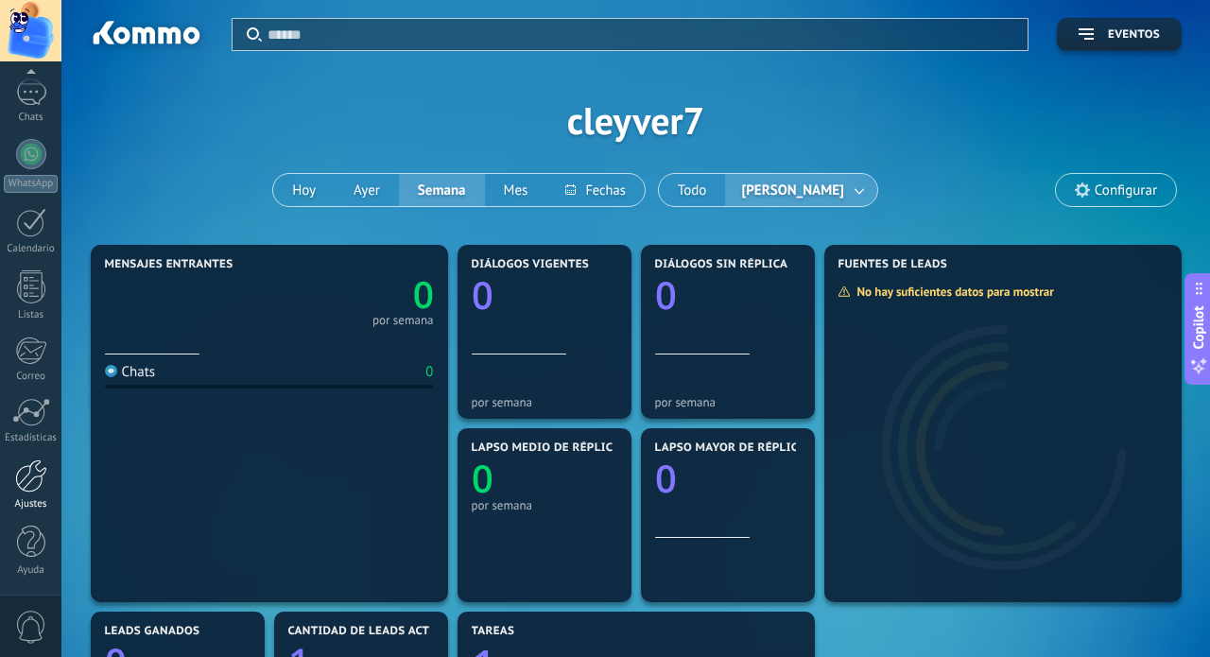 This screenshot has width=1210, height=657. What do you see at coordinates (1133, 35) in the screenshot?
I see `span: Eventos` at bounding box center [1133, 35].